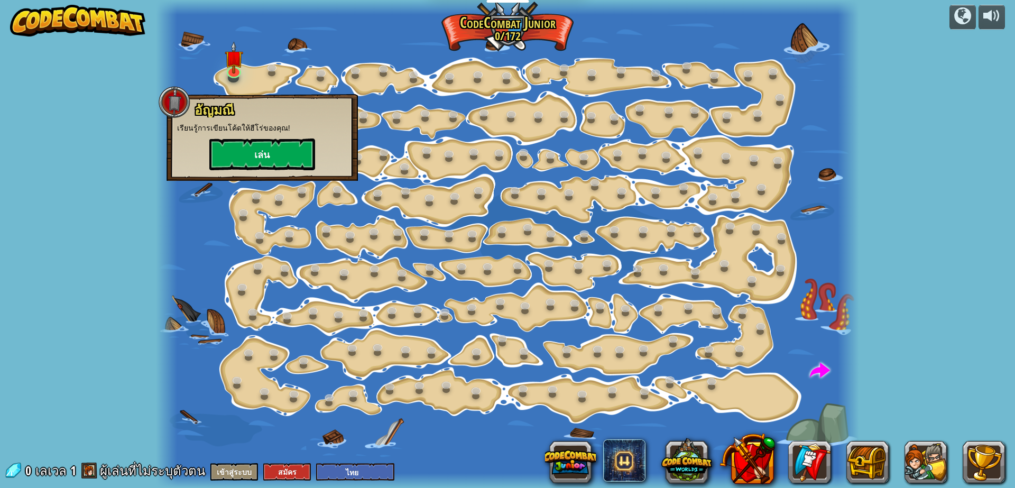  Describe the element at coordinates (992, 17) in the screenshot. I see `button: ปรับระดับเสียง` at that location.